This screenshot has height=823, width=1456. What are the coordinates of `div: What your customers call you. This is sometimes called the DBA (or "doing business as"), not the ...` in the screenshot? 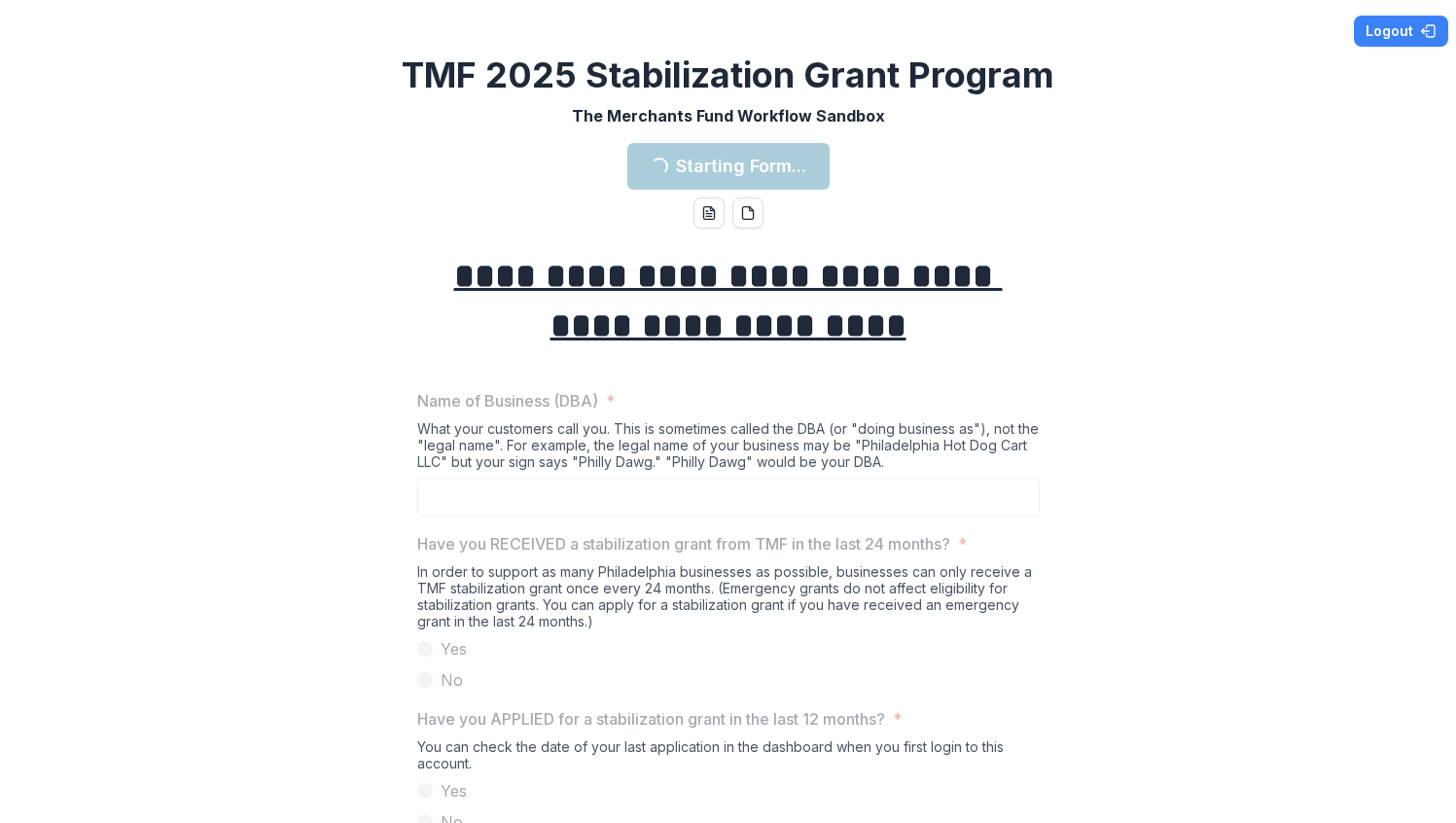 It's located at (728, 448).